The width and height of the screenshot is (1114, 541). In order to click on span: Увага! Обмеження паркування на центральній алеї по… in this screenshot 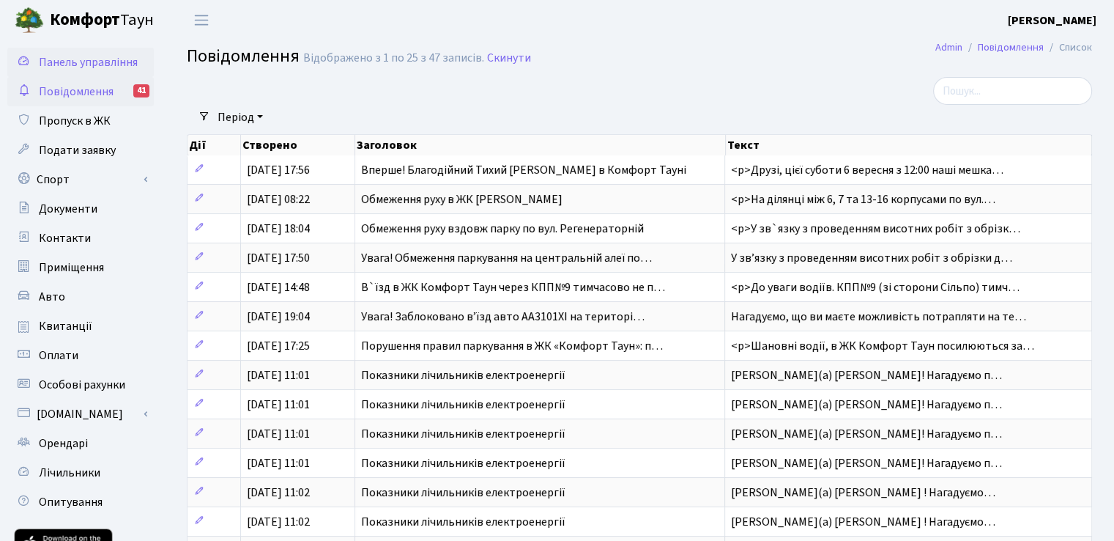, I will do `click(506, 258)`.